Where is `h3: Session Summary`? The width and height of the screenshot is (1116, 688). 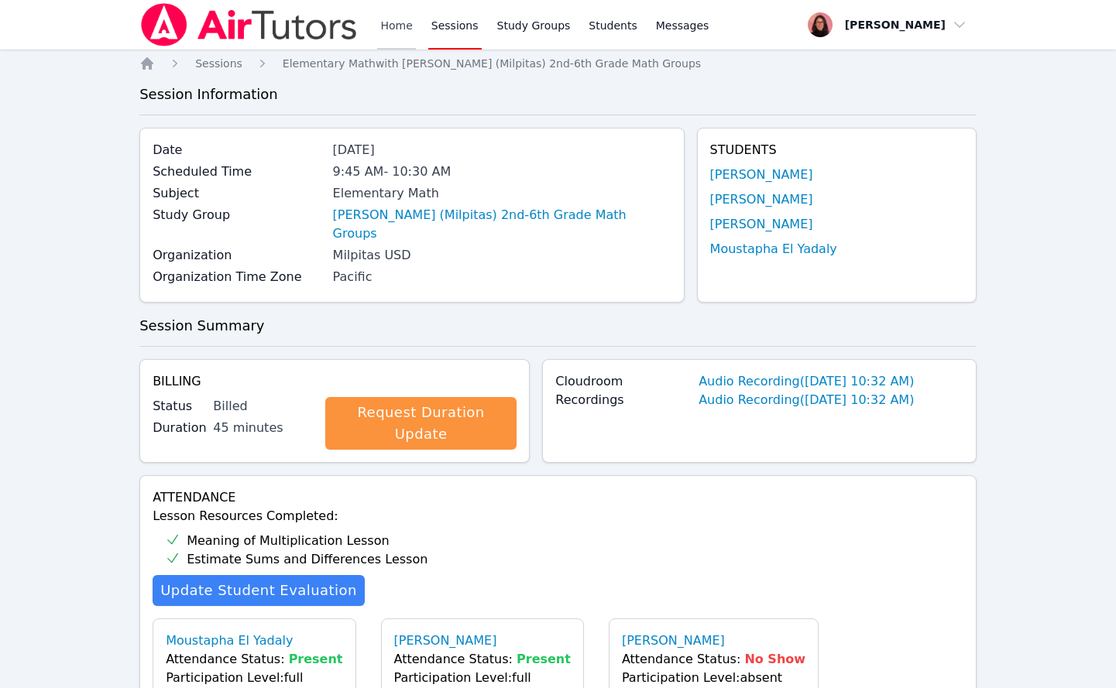
h3: Session Summary is located at coordinates (557, 326).